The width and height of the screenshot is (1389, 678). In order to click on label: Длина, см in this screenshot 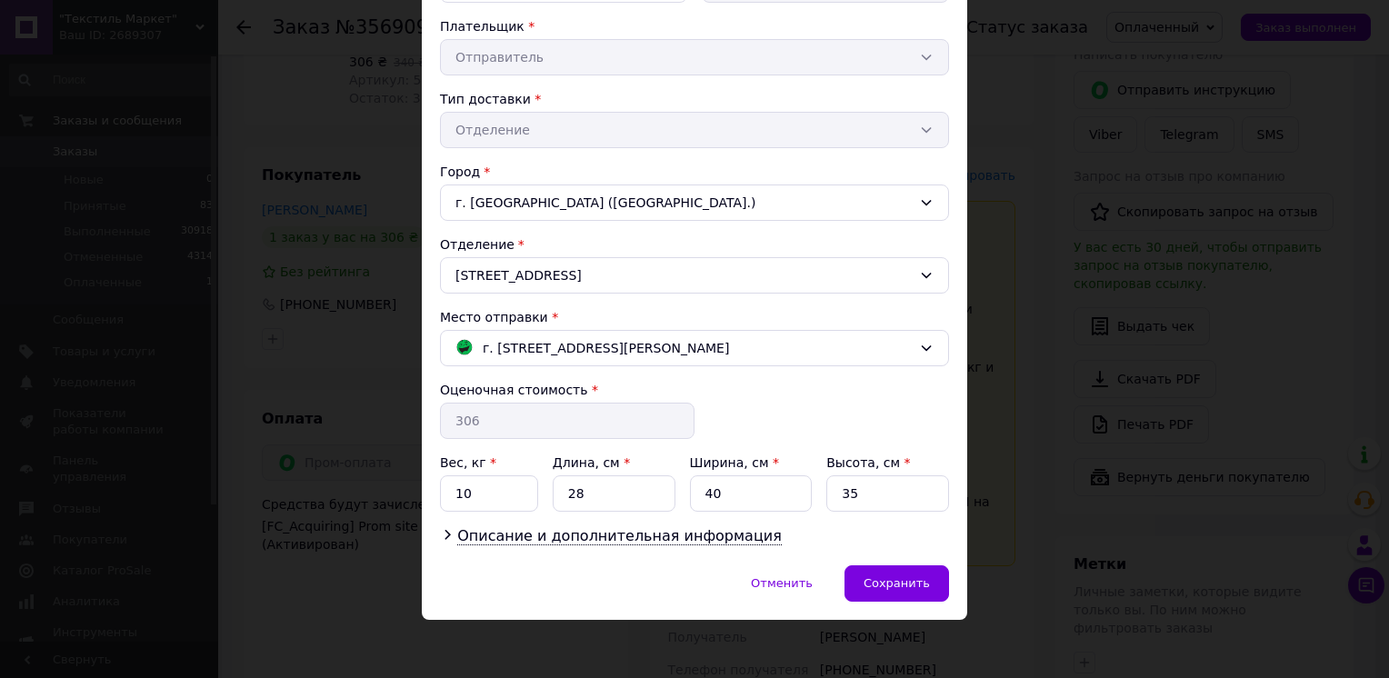, I will do `click(591, 463)`.